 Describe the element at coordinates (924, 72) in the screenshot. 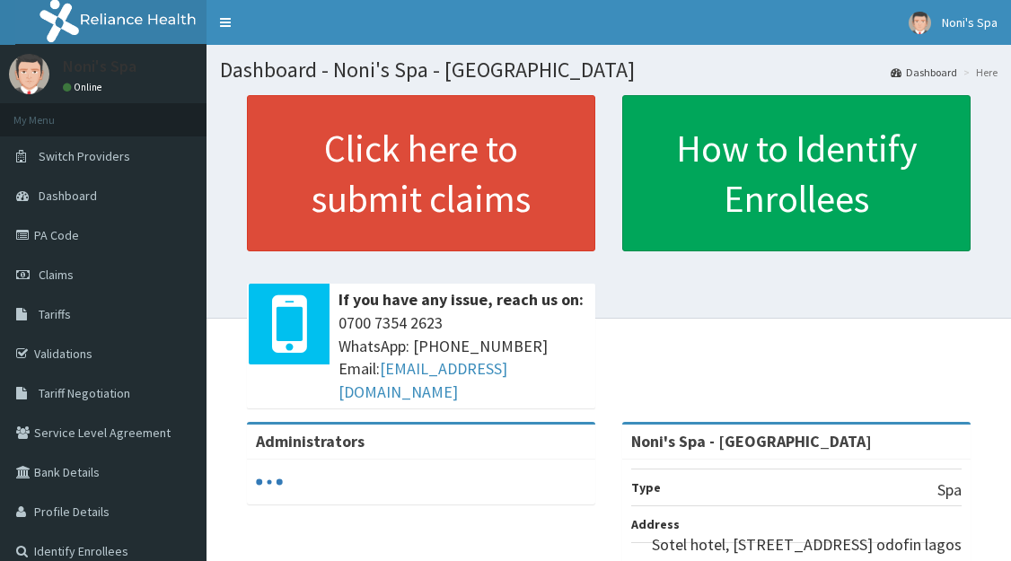

I see `a: Dashboard` at that location.